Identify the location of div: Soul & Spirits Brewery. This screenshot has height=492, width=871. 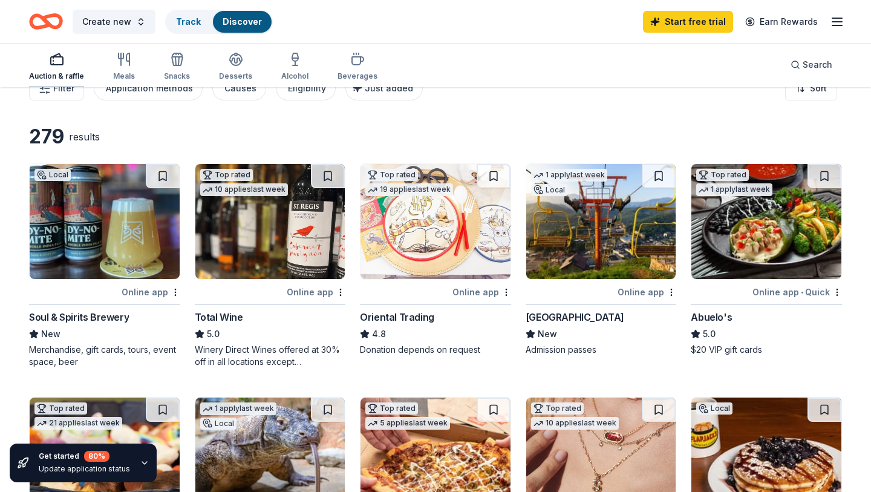
(79, 317).